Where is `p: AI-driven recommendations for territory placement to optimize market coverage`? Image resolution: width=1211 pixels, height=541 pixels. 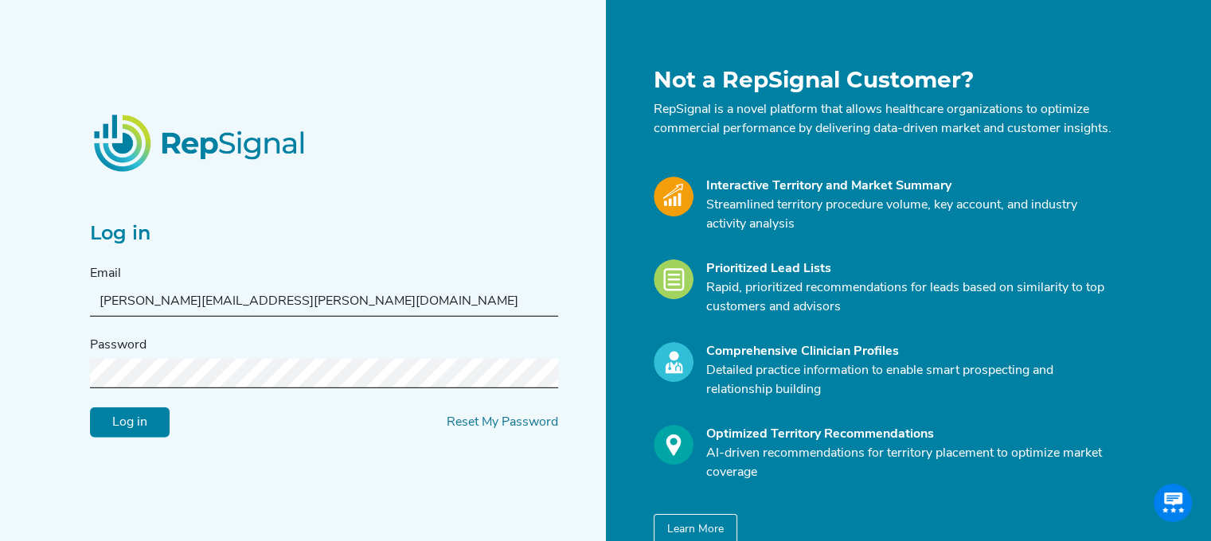 p: AI-driven recommendations for territory placement to optimize market coverage is located at coordinates (909, 463).